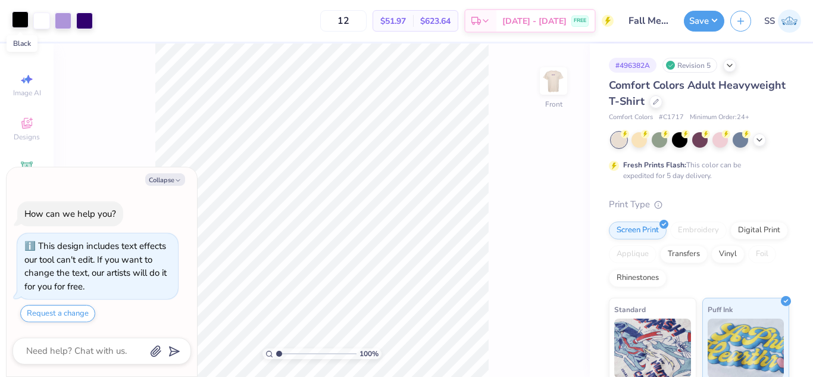 The height and width of the screenshot is (377, 813). Describe the element at coordinates (579, 21) in the screenshot. I see `span: FREE` at that location.